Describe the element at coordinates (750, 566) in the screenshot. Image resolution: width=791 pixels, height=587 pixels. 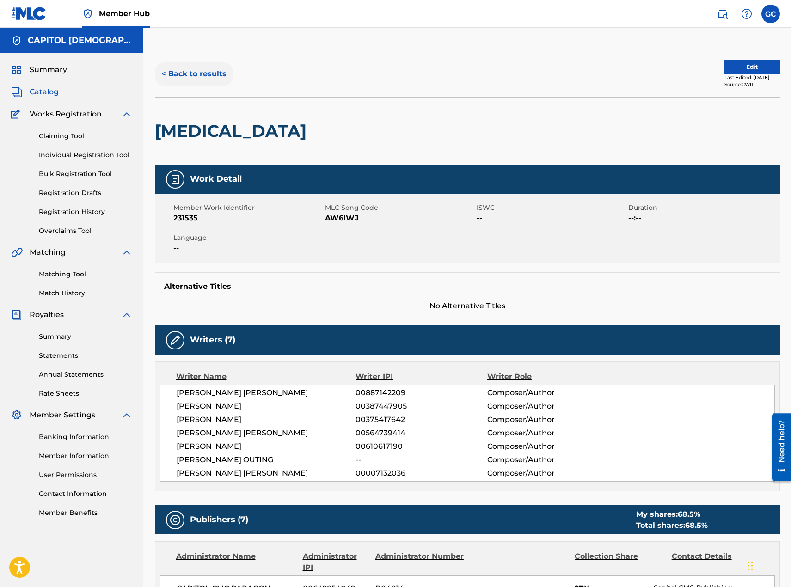
I see `div: Drag` at that location.